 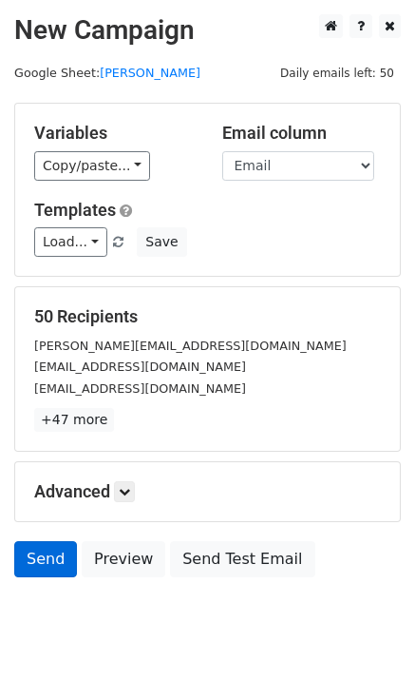 What do you see at coordinates (114, 133) in the screenshot?
I see `h5: Variables` at bounding box center [114, 133].